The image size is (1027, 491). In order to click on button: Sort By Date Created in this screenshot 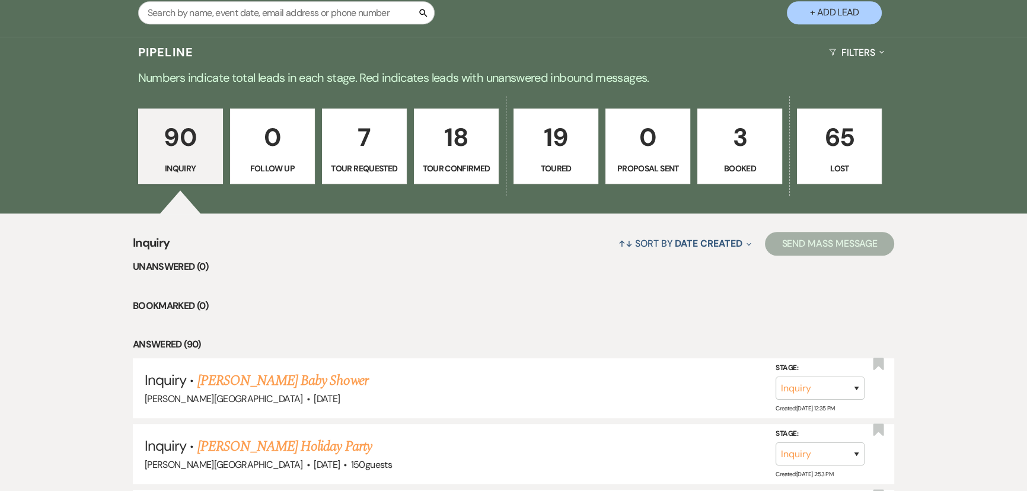, I will do `click(685, 243)`.